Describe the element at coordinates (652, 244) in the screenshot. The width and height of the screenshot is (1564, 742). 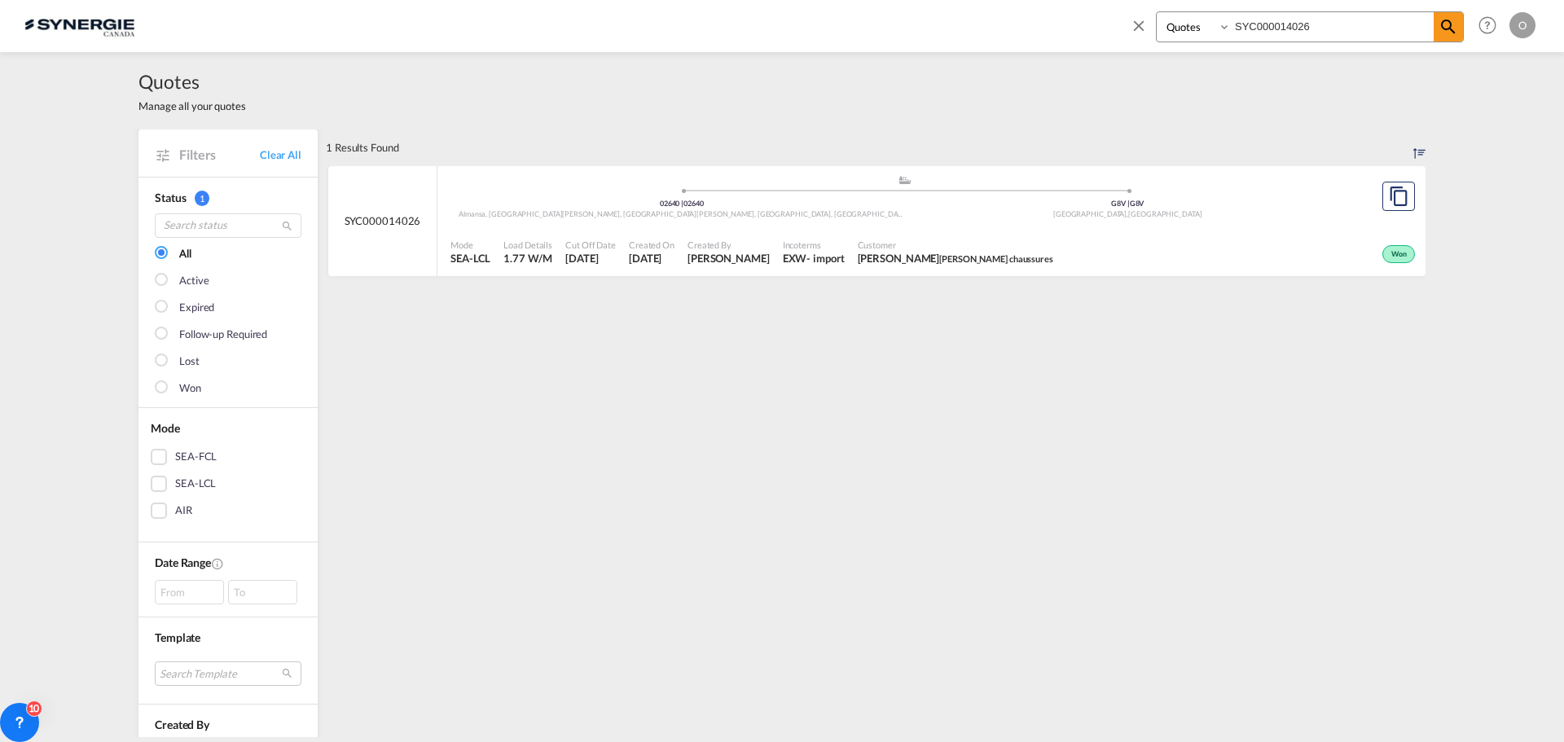
I see `span: Created On` at that location.